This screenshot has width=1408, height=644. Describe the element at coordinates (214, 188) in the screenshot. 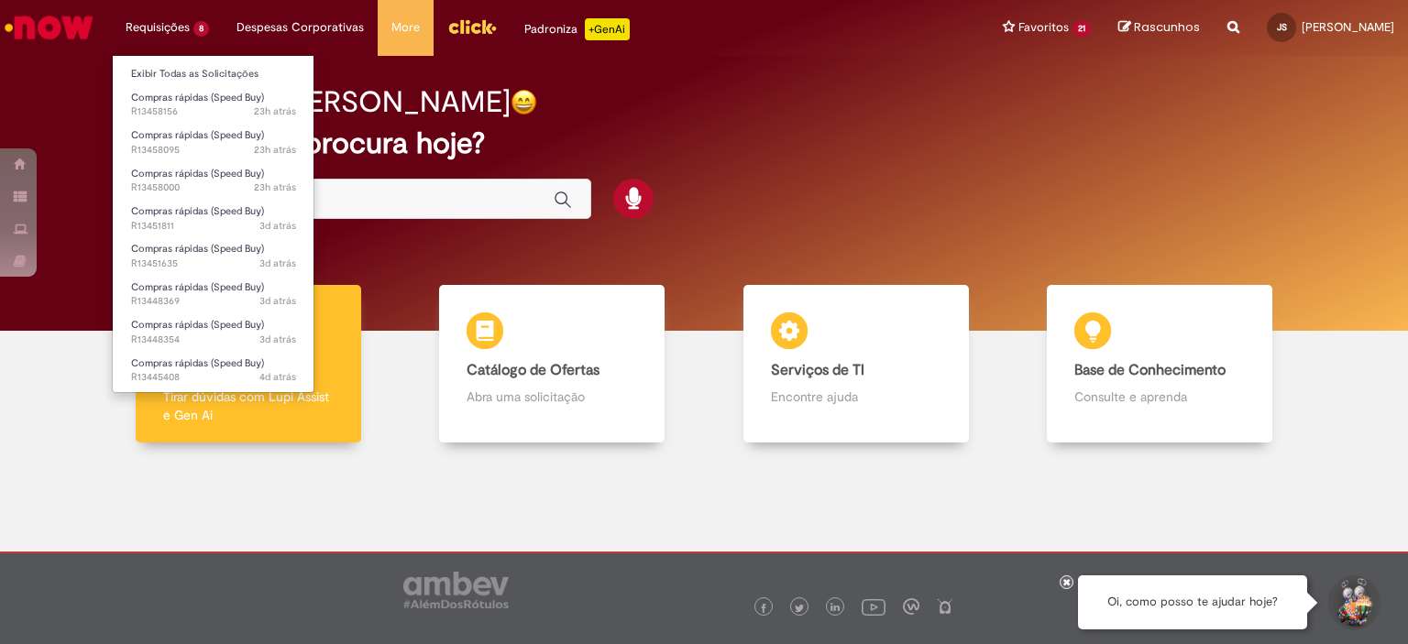

I see `span: R13458000` at that location.